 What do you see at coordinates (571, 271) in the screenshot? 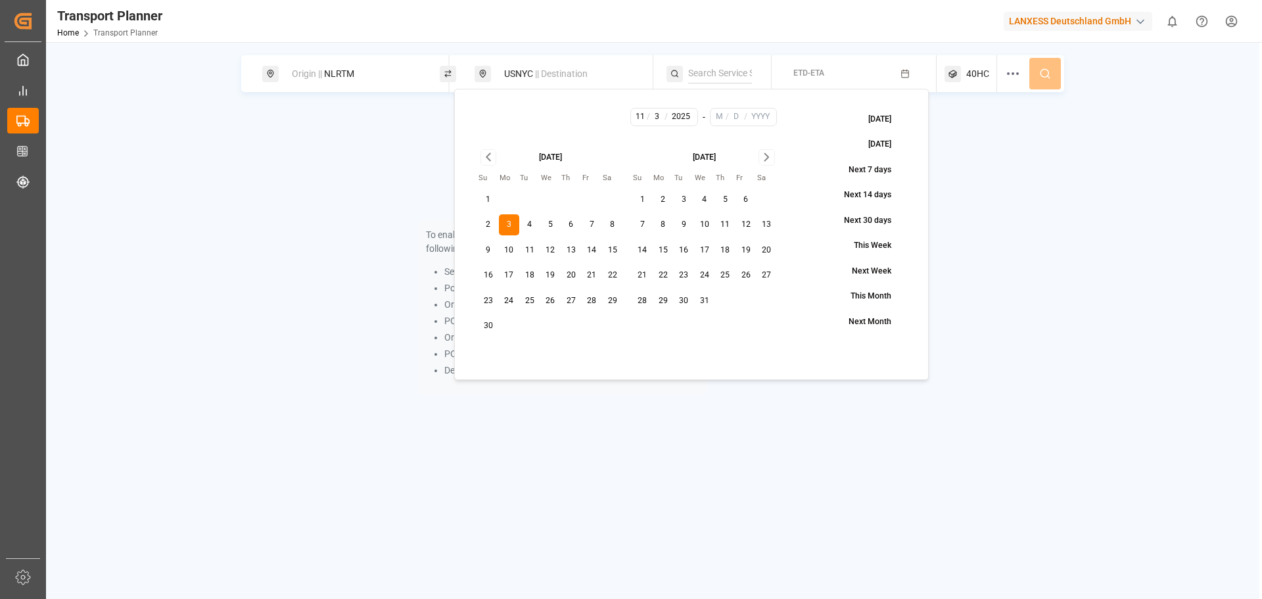
I see `li: Service String` at bounding box center [571, 271].